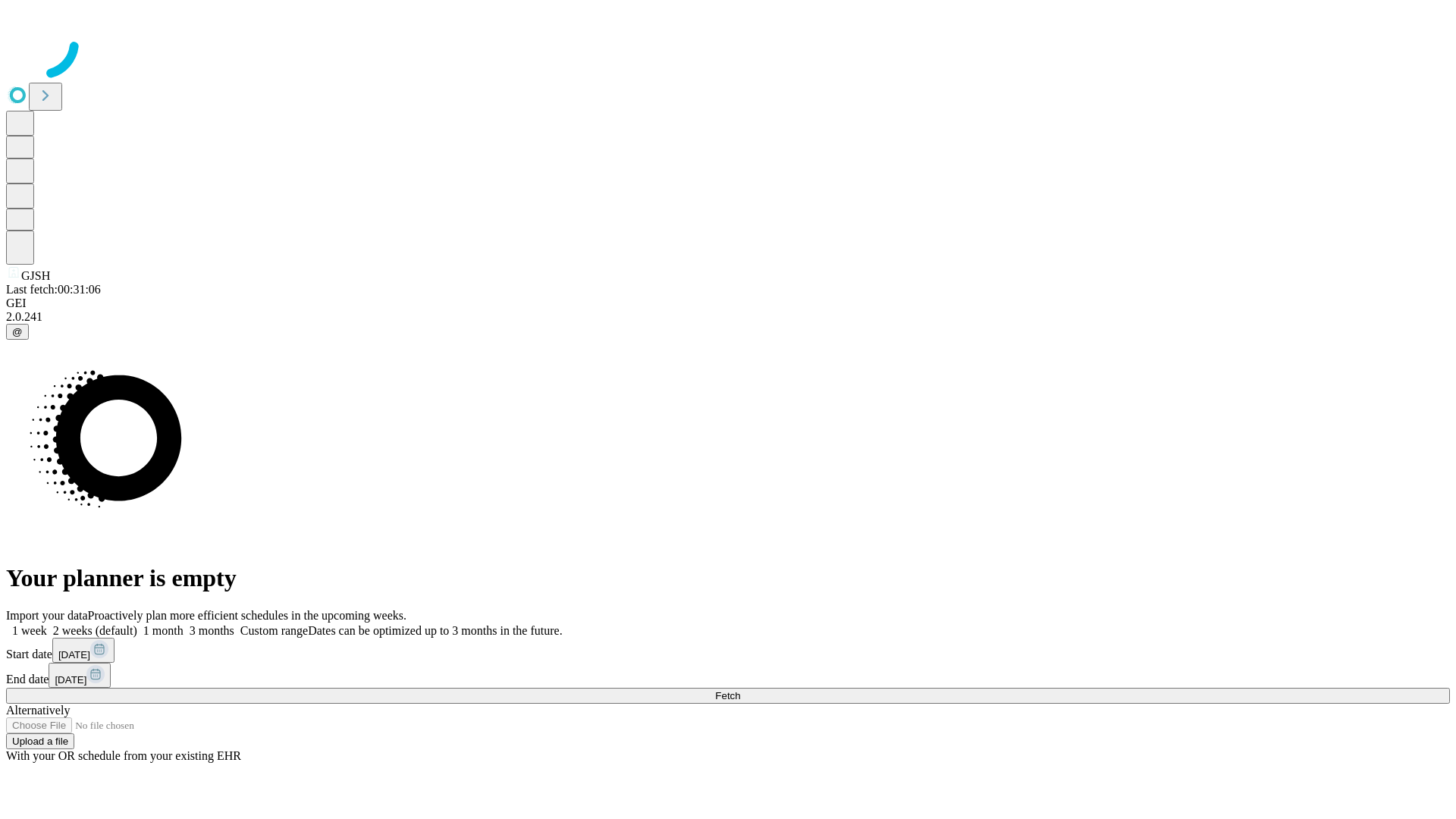 The width and height of the screenshot is (1456, 819). I want to click on div: End date, so click(728, 675).